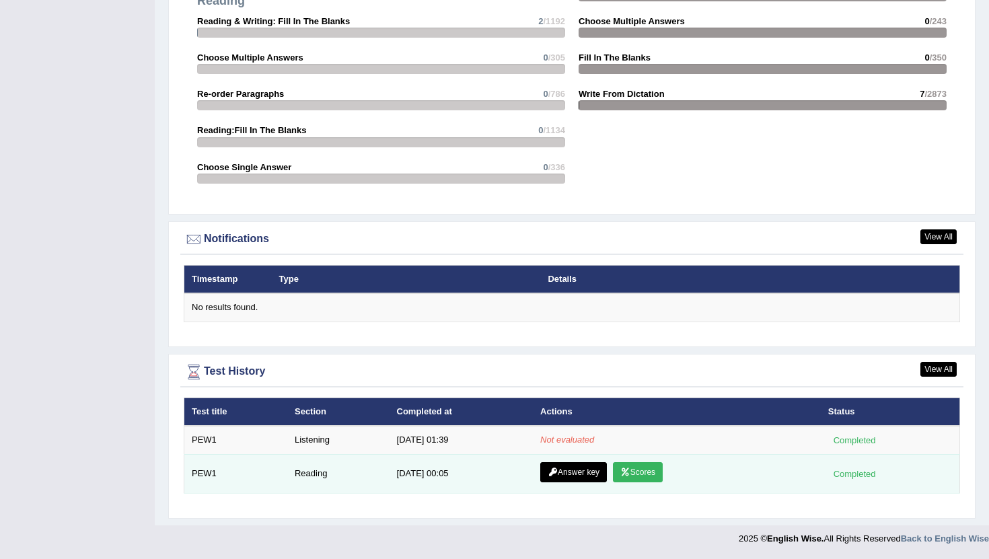  Describe the element at coordinates (572, 239) in the screenshot. I see `div: Notifications` at that location.